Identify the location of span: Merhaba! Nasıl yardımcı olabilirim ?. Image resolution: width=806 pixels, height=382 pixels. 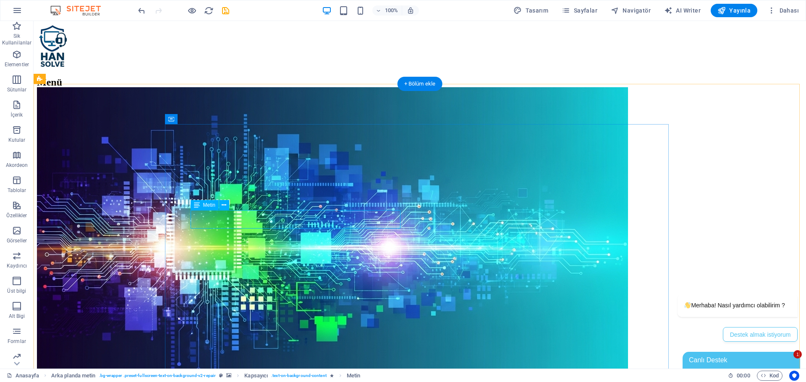
(84, 87).